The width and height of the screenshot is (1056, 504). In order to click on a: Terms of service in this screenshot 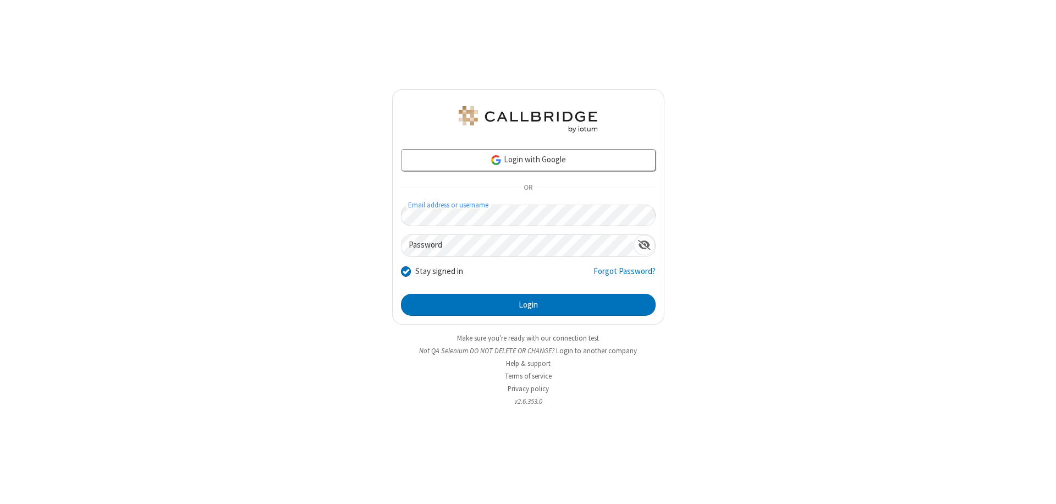, I will do `click(528, 376)`.